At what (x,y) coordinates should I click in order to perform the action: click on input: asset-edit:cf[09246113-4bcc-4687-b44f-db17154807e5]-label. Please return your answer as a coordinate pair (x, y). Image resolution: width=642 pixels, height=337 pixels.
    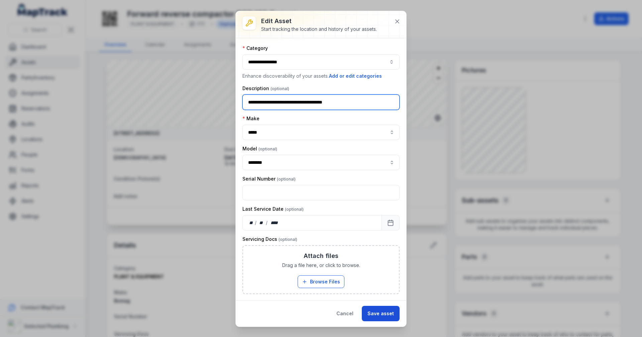
    Looking at the image, I should click on (321, 132).